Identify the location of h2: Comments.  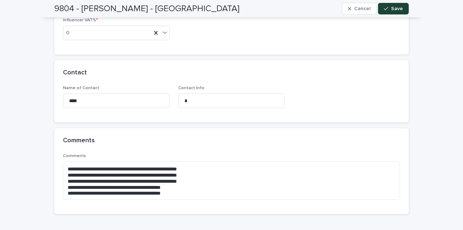
(79, 141).